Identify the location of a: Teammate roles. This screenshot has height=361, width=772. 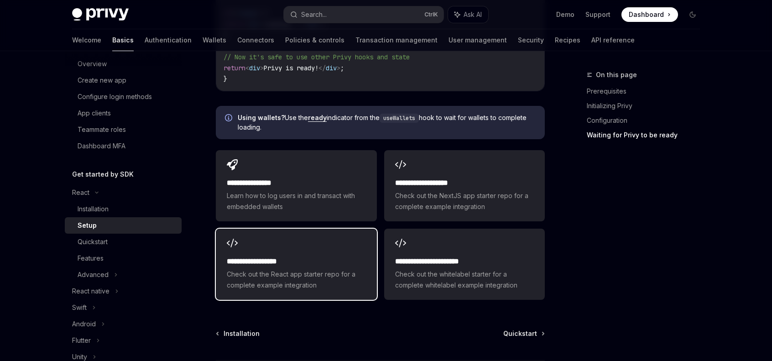
(123, 130).